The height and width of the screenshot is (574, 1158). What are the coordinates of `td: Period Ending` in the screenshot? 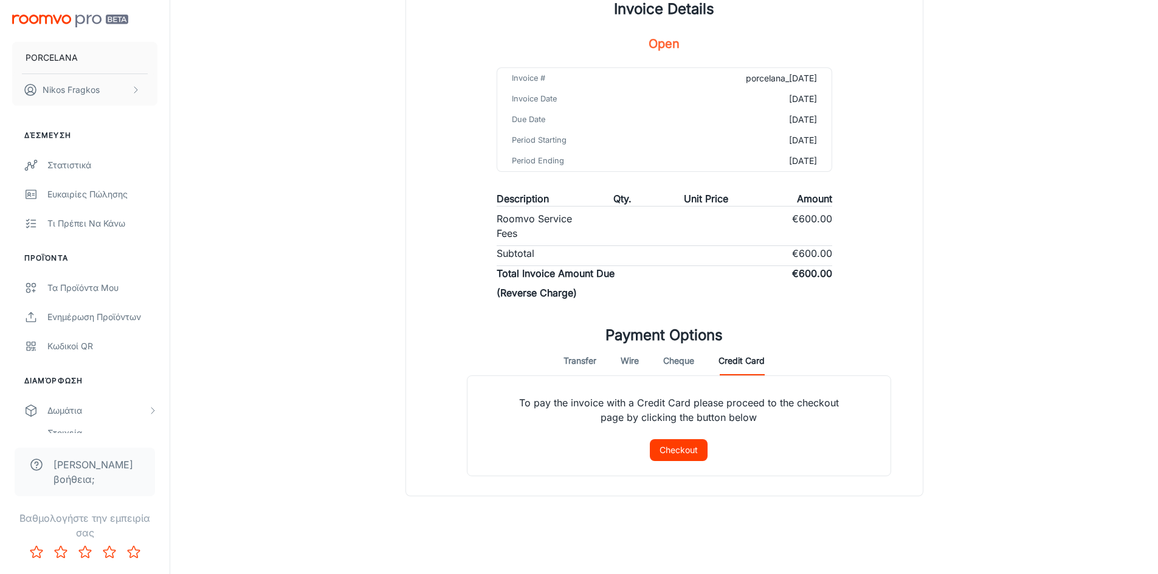 It's located at (582, 161).